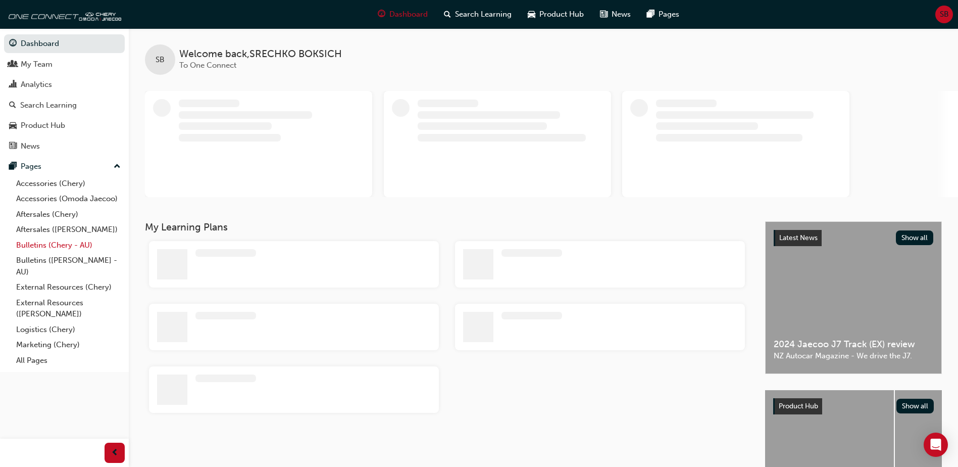 The image size is (958, 467). What do you see at coordinates (63, 14) in the screenshot?
I see `a: oneconnect` at bounding box center [63, 14].